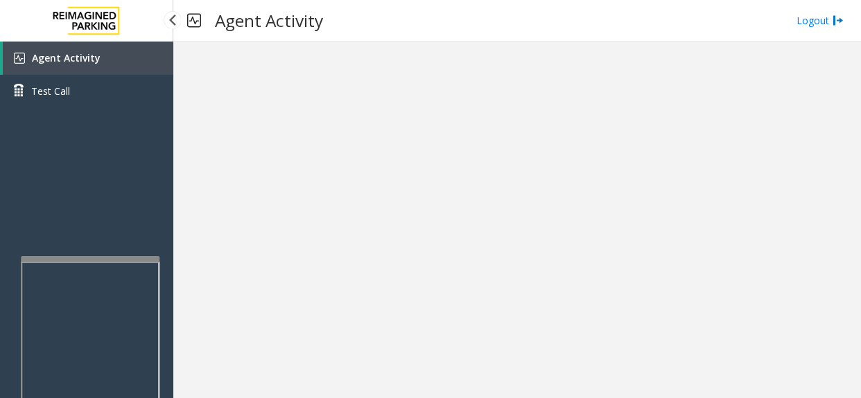  What do you see at coordinates (820, 20) in the screenshot?
I see `a: Logout` at bounding box center [820, 20].